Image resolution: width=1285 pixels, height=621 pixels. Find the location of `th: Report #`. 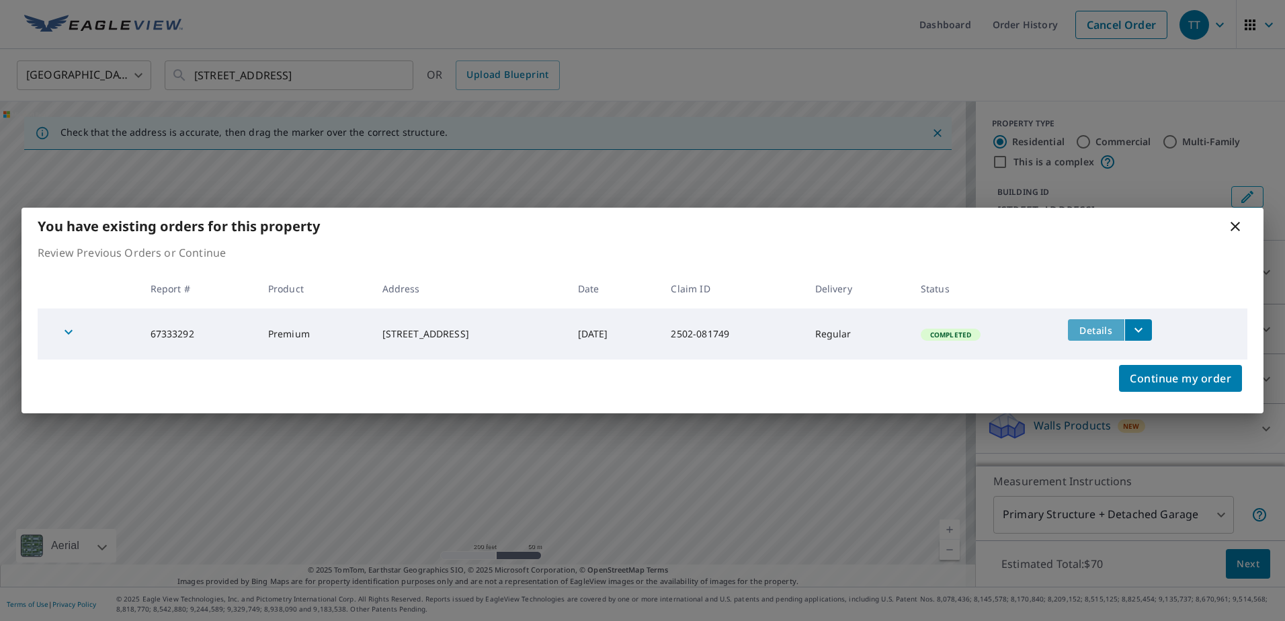

th: Report # is located at coordinates (198, 288).